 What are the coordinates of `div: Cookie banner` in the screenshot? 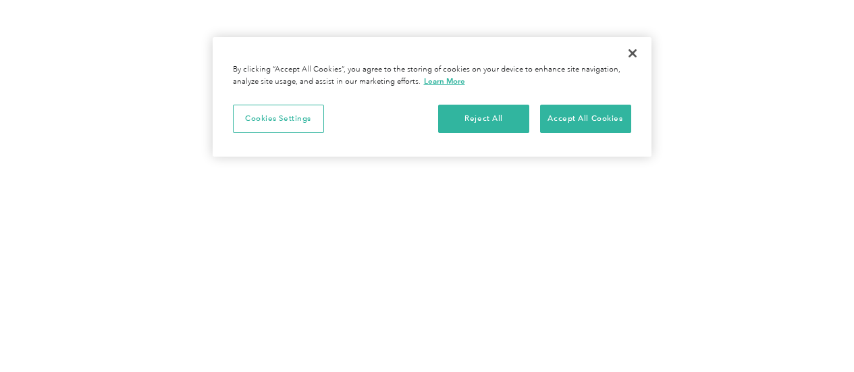 It's located at (432, 97).